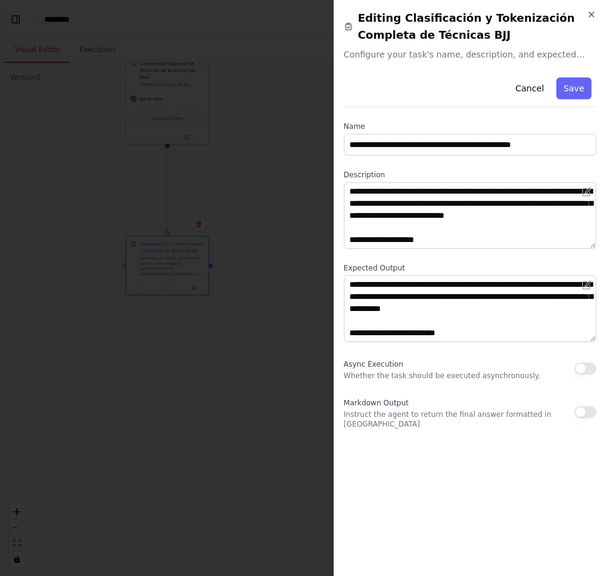 The image size is (606, 576). What do you see at coordinates (470, 268) in the screenshot?
I see `label: Expected Output` at bounding box center [470, 268].